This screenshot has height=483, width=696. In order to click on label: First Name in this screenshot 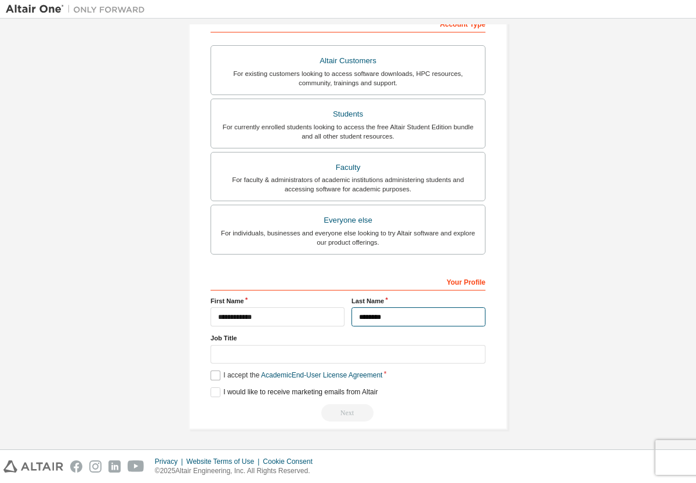, I will do `click(277, 301)`.